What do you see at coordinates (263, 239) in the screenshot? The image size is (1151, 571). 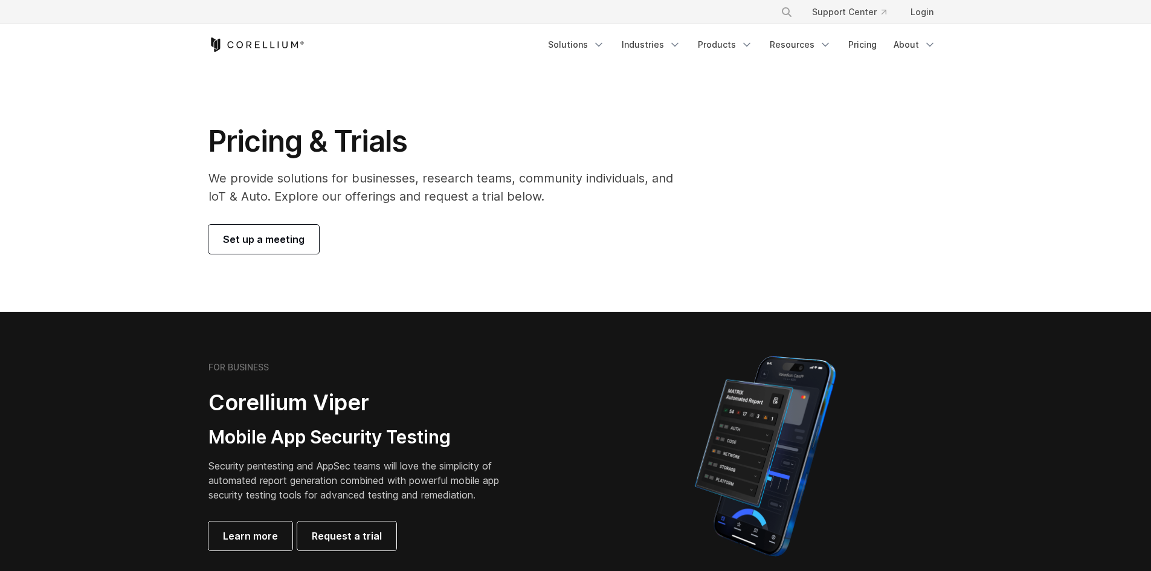 I see `a: Set up a meeting` at bounding box center [263, 239].